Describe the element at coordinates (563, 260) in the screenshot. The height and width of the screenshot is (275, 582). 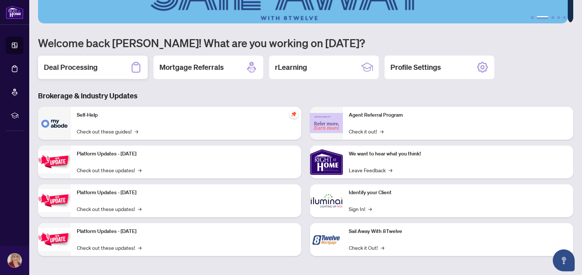
I see `button: Open asap` at that location.